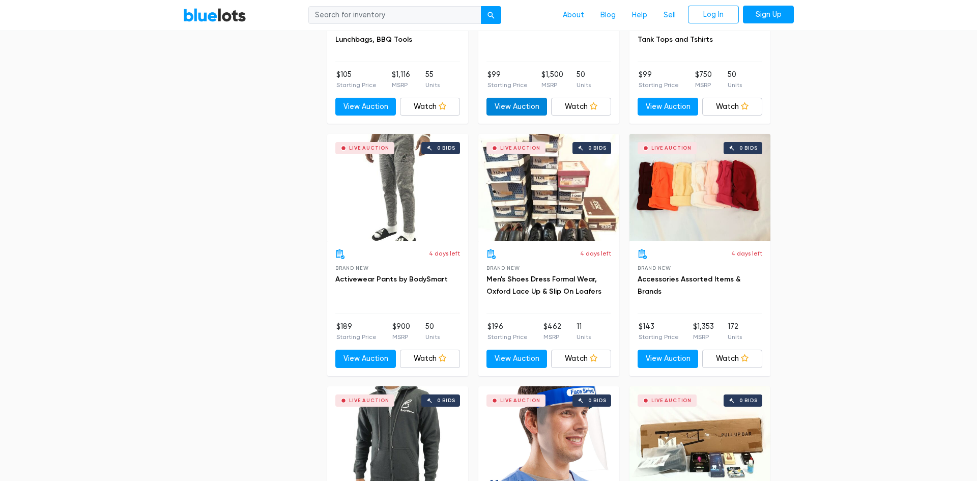 This screenshot has height=481, width=977. Describe the element at coordinates (391, 279) in the screenshot. I see `a: Activewear Pants by BodySmart` at that location.